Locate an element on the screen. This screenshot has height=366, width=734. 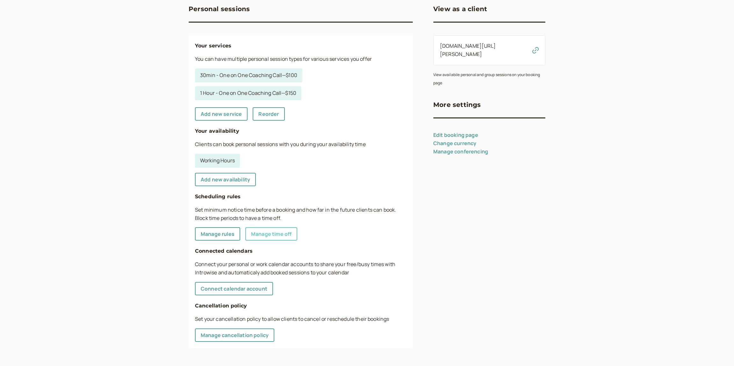
a: Manage time off is located at coordinates (271, 234).